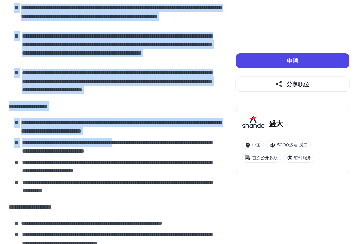  I want to click on font: 申请, so click(292, 60).